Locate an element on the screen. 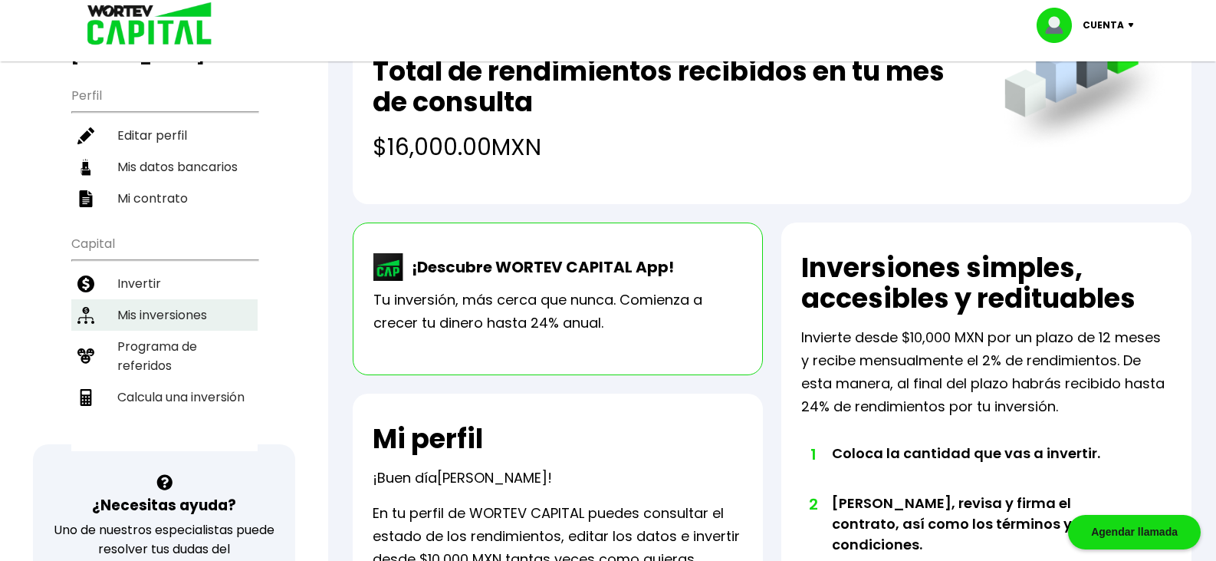 The height and width of the screenshot is (561, 1216). a: Editar perfil is located at coordinates (164, 135).